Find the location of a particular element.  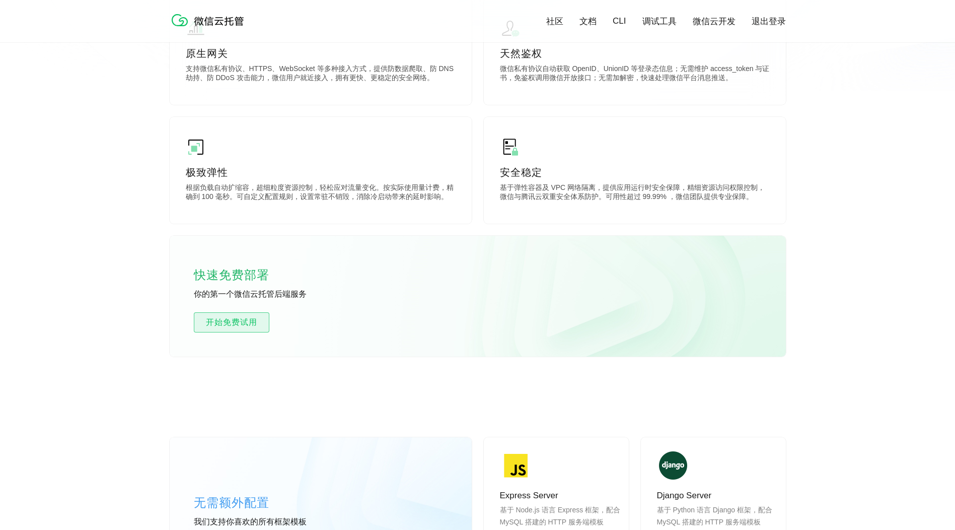

p: 我们支持你喜欢的所有框架模板 is located at coordinates (269, 522).